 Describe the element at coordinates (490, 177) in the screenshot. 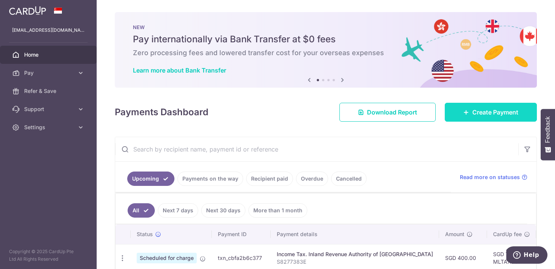

I see `span: Read more on statuses` at that location.